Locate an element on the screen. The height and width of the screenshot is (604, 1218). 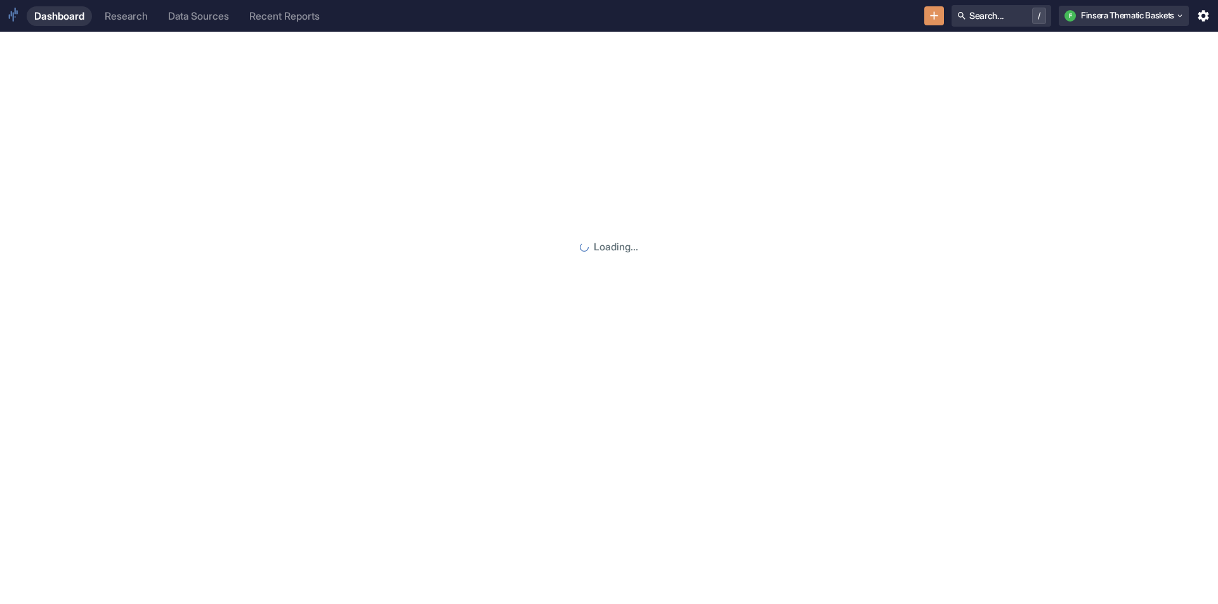
a: Data Sources is located at coordinates (198, 16).